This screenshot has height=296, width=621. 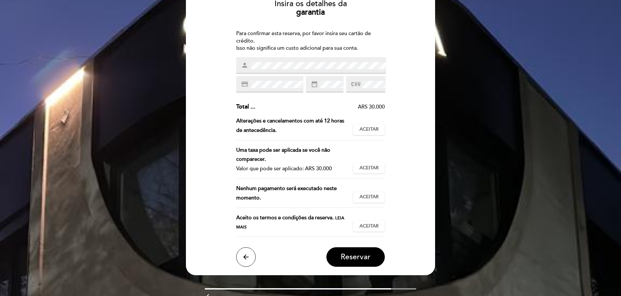 I want to click on span: Reservar, so click(x=356, y=257).